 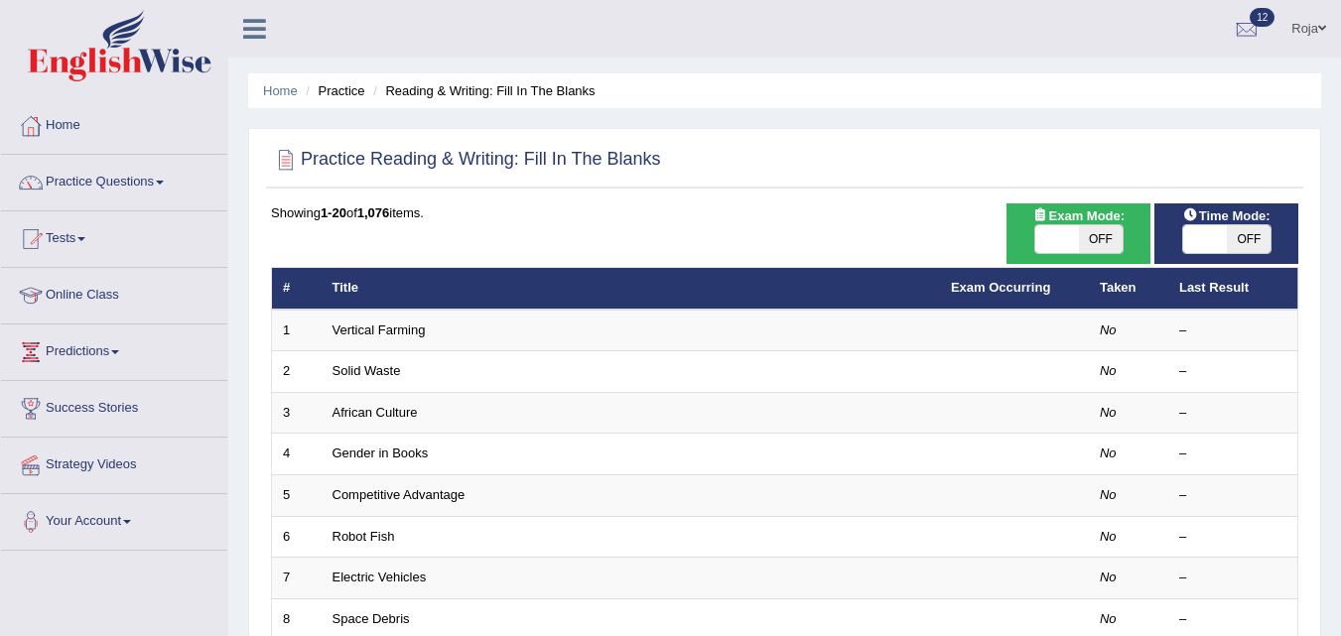 What do you see at coordinates (114, 519) in the screenshot?
I see `a: Your Account` at bounding box center [114, 519].